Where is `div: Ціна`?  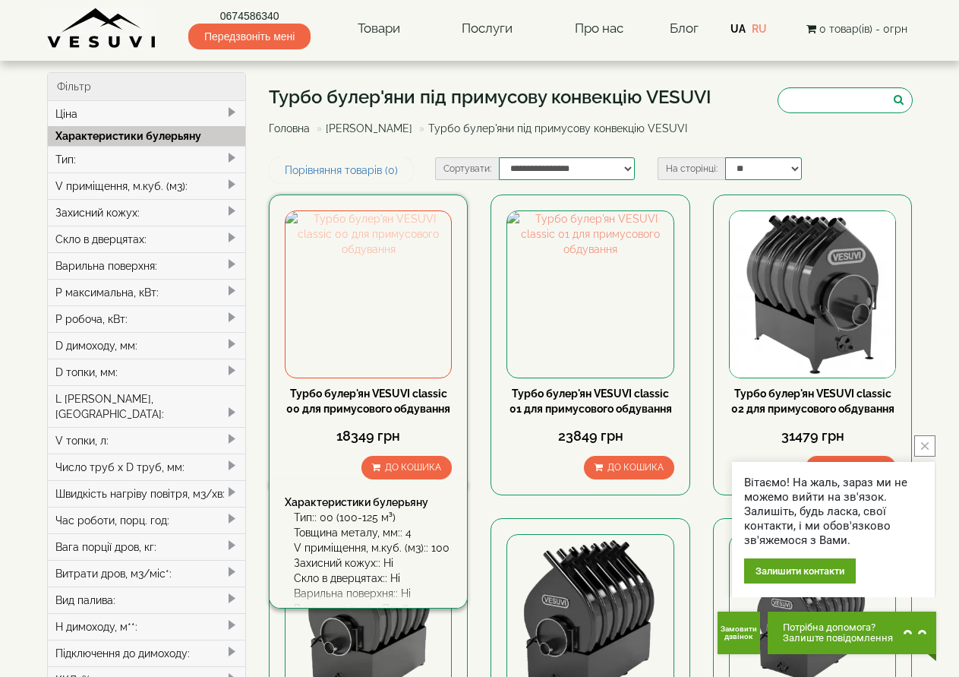 div: Ціна is located at coordinates (147, 114).